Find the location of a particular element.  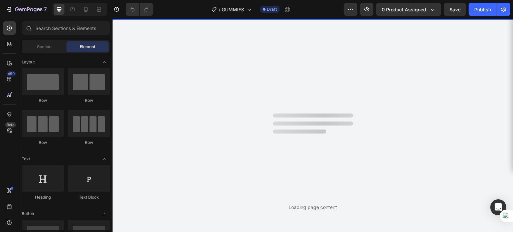

span: GUMMIES is located at coordinates (233, 9).